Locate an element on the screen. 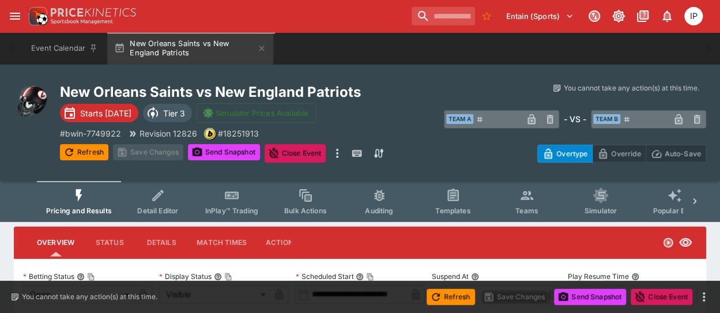 The width and height of the screenshot is (720, 313). p: Play Resume Time is located at coordinates (598, 276).